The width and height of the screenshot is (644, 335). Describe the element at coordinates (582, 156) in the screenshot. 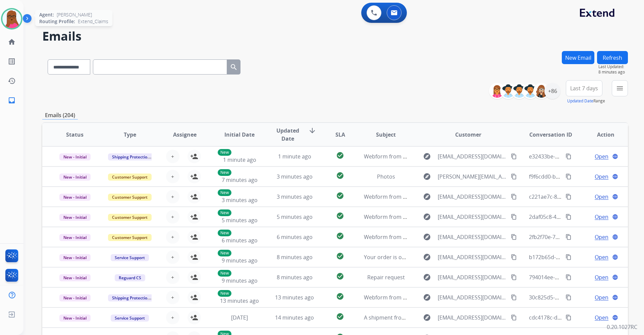

I see `span: e32433be-9dd9-4b27-b37a-43ada67ced62` at that location.